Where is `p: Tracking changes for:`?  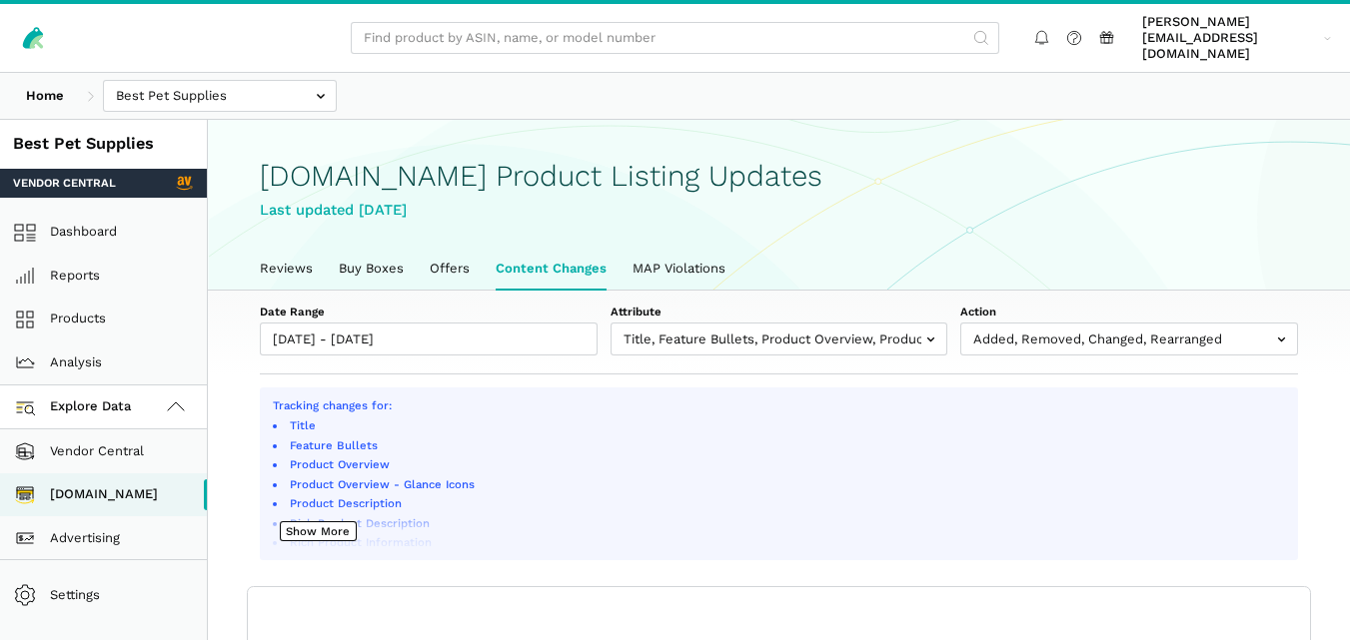
p: Tracking changes for: is located at coordinates (778, 406).